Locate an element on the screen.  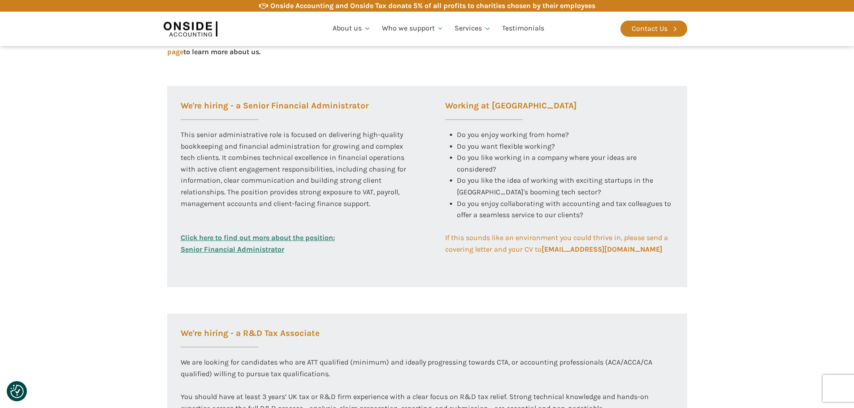
h3: We're hiring - a Senior Financial Administrator is located at coordinates (274, 111).